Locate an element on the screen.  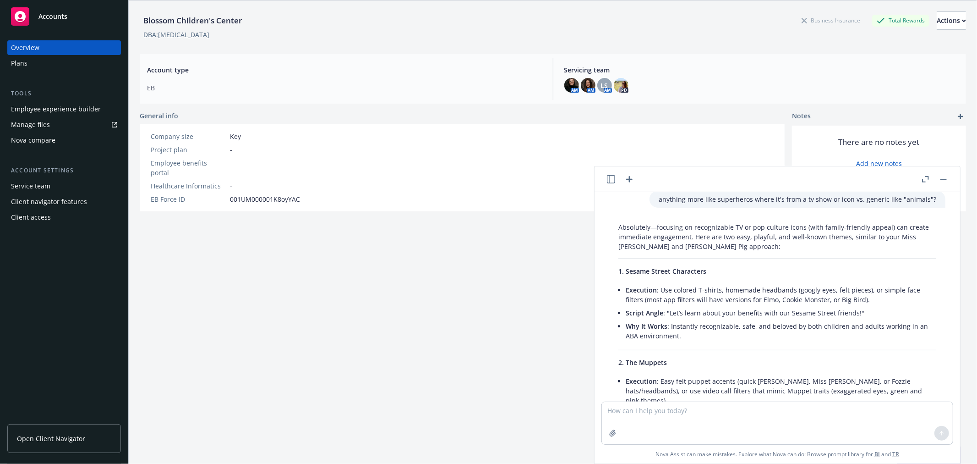
div: Employee benefits portal is located at coordinates (188, 168).